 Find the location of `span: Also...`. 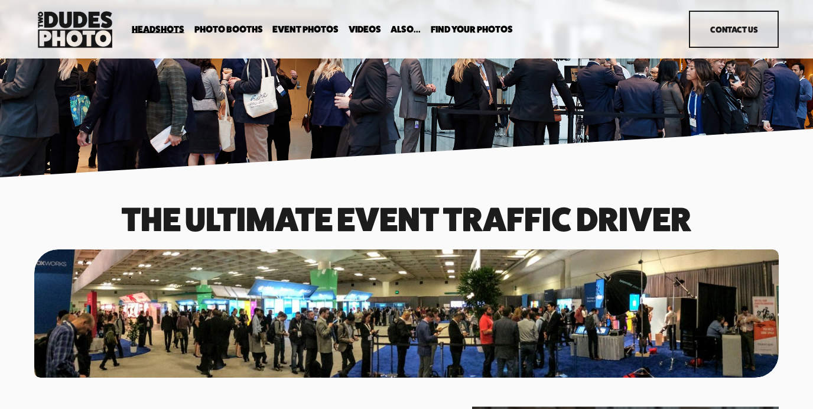

span: Also... is located at coordinates (405, 30).